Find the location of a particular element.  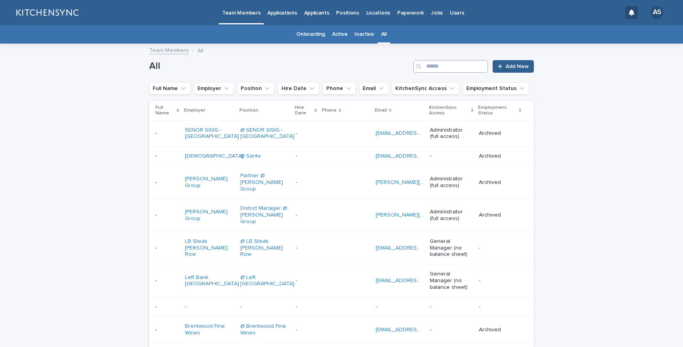

a: Onboarding is located at coordinates (311, 34).